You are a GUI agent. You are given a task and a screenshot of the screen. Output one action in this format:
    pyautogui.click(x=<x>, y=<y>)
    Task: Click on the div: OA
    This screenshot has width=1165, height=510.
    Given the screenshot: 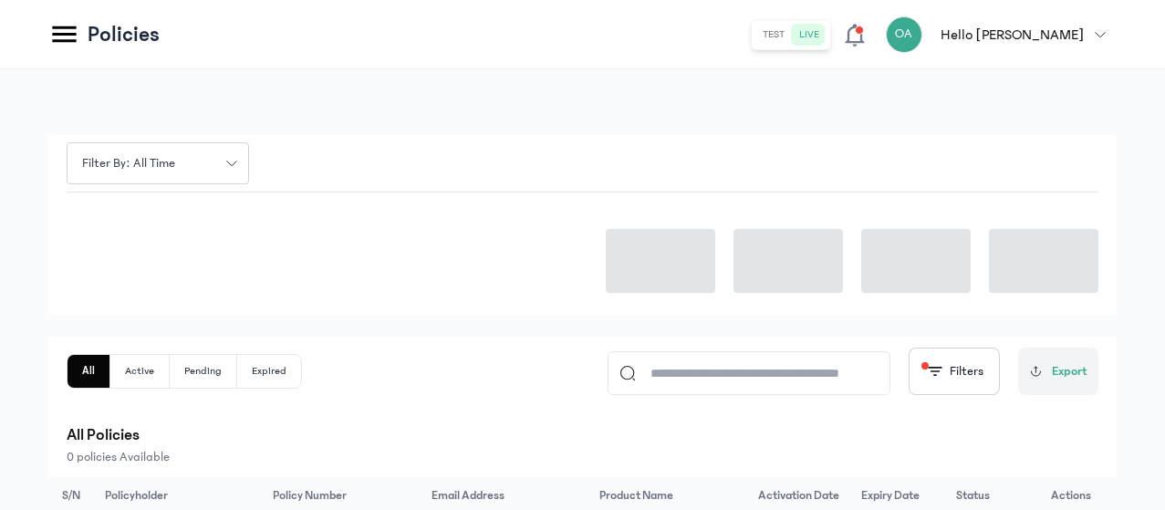 What is the action you would take?
    pyautogui.click(x=904, y=35)
    